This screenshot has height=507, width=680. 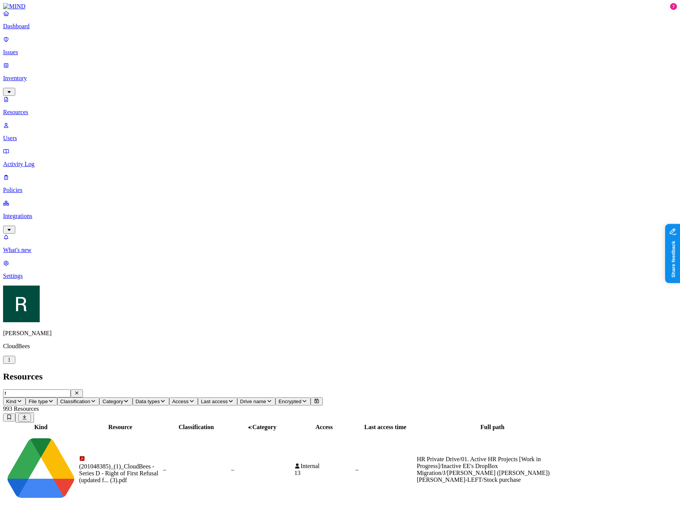 What do you see at coordinates (41, 427) in the screenshot?
I see `div: Kind` at bounding box center [41, 427].